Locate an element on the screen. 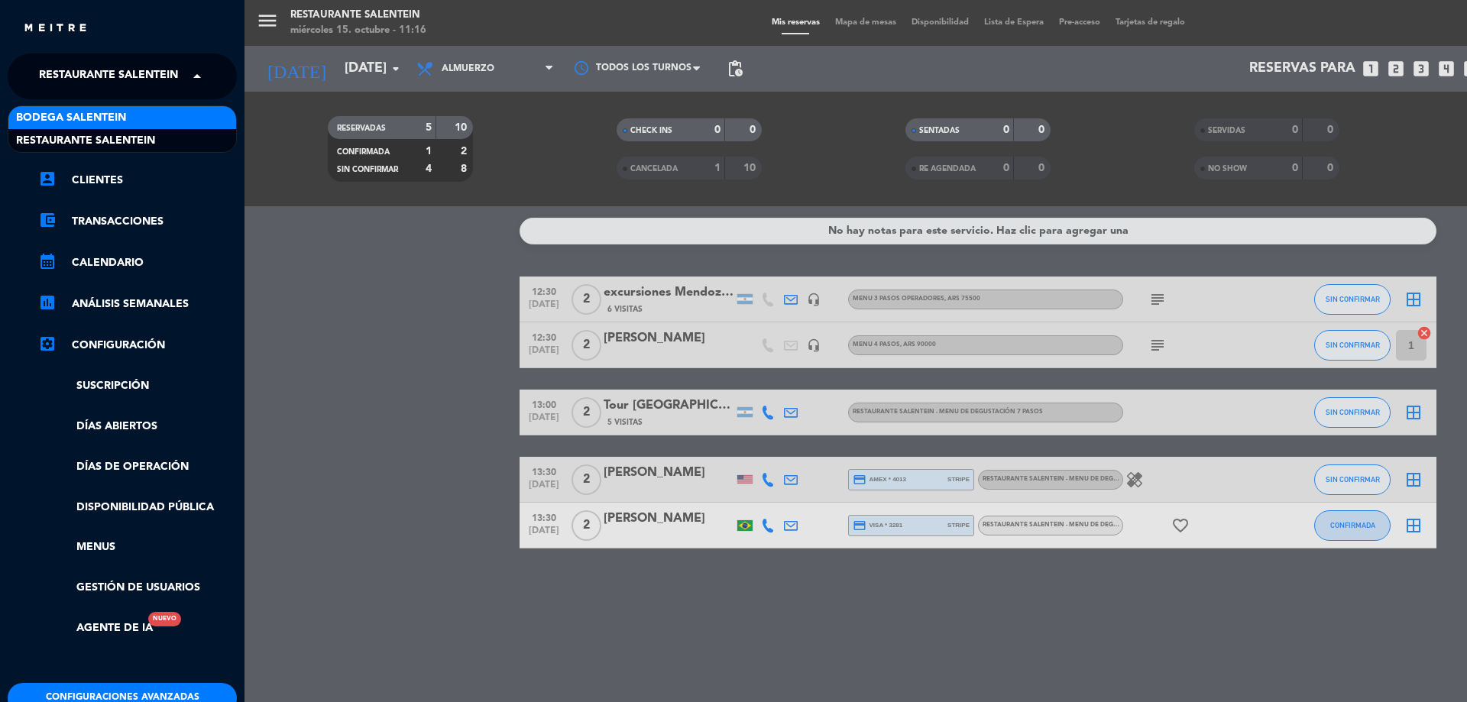  a: assessmentANÁLISIS SEMANALES is located at coordinates (138, 304).